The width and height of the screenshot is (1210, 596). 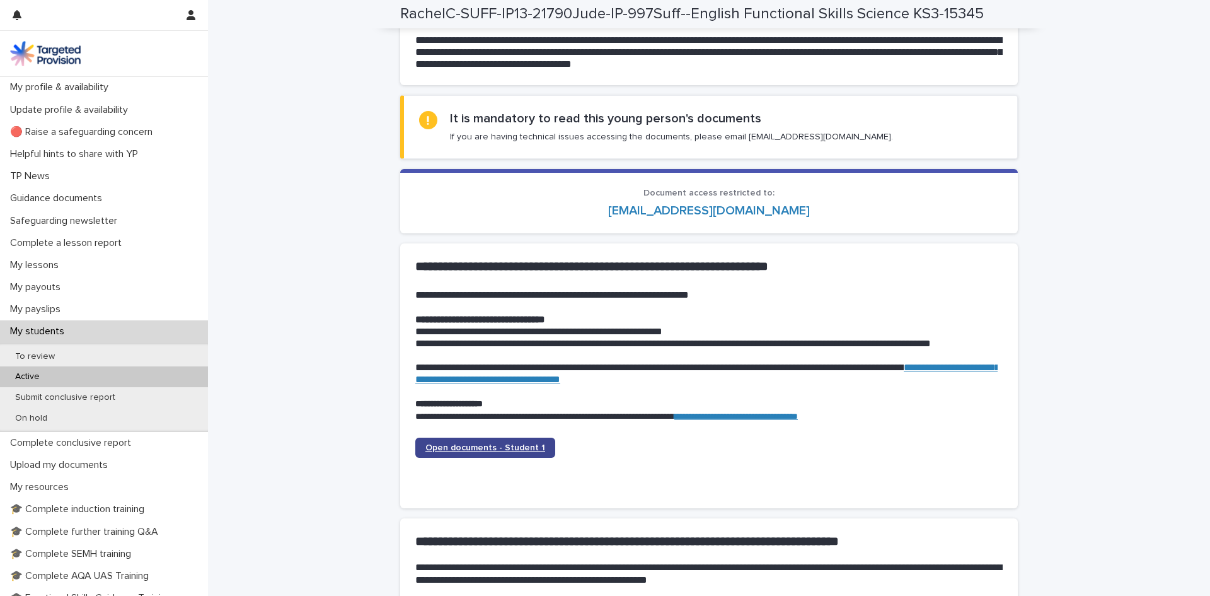 What do you see at coordinates (606, 118) in the screenshot?
I see `h2: It is mandatory to read this young person's documents` at bounding box center [606, 118].